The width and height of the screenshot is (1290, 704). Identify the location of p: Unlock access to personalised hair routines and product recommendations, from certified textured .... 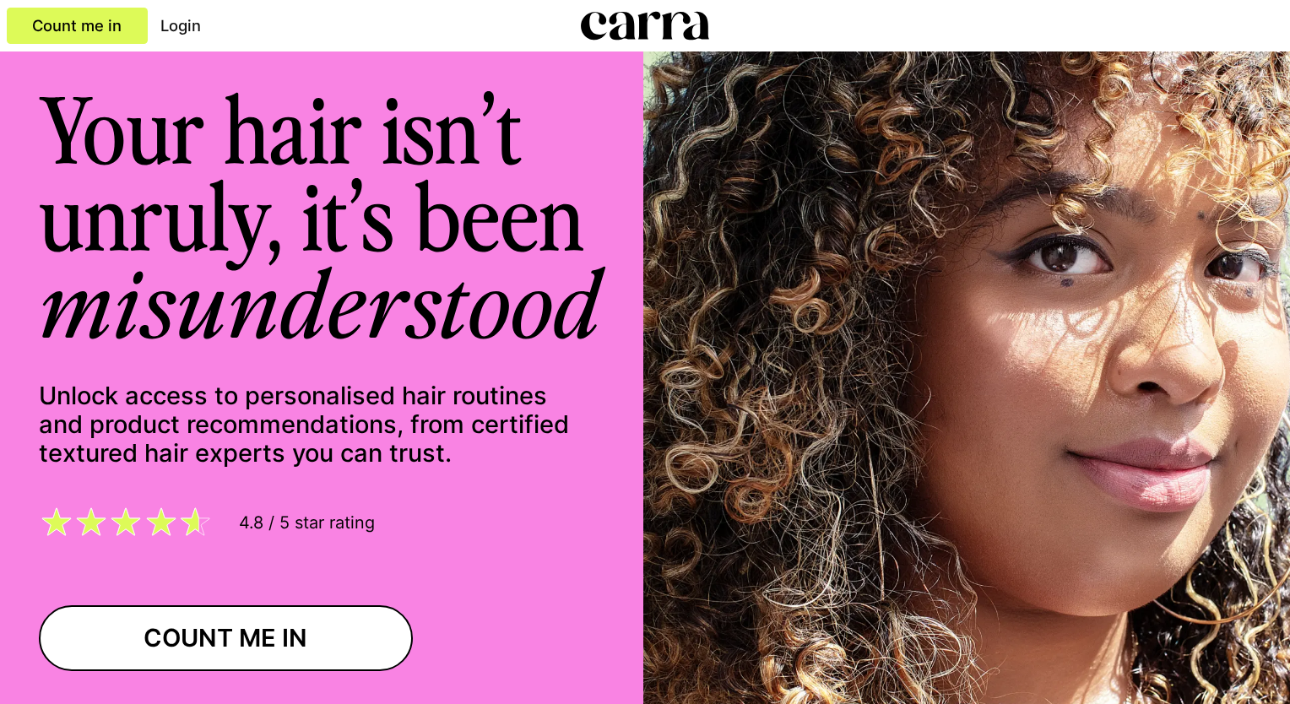
(306, 424).